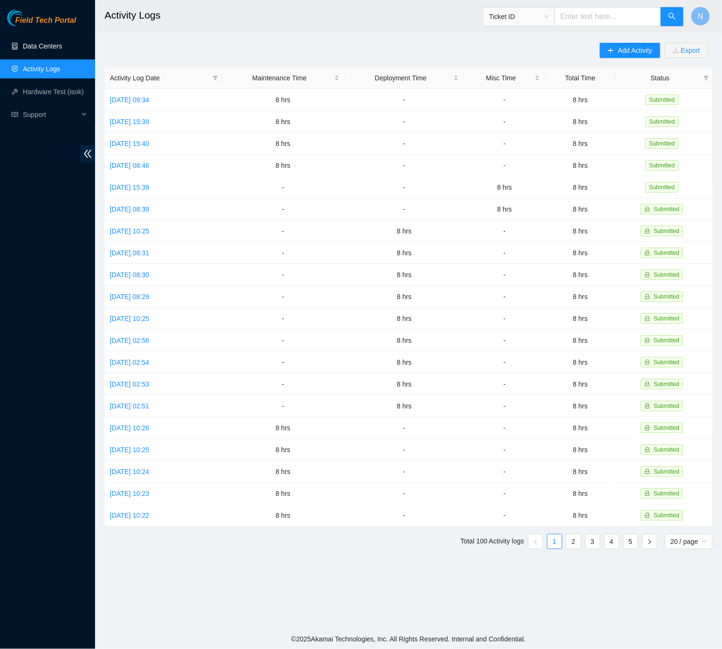 The height and width of the screenshot is (649, 722). Describe the element at coordinates (593, 541) in the screenshot. I see `a: 3` at that location.